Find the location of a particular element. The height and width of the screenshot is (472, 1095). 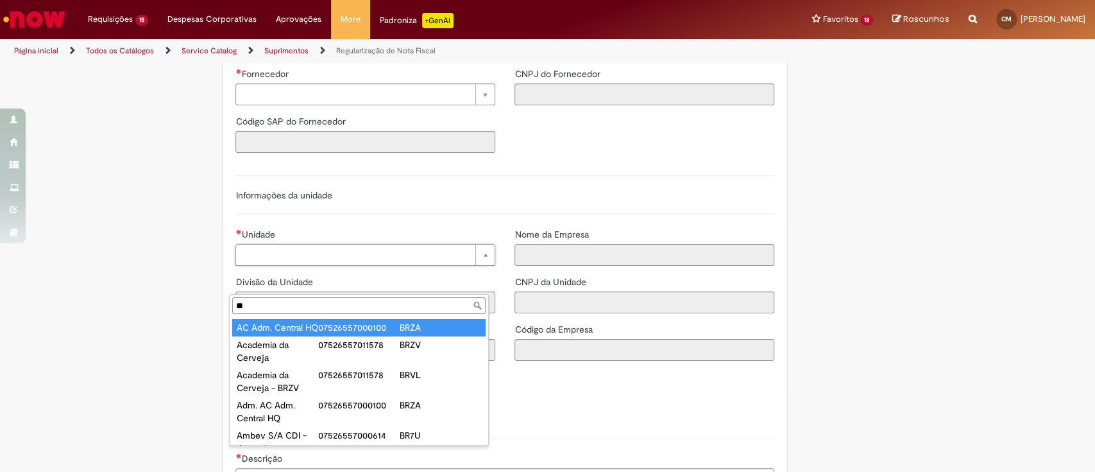

div: Academia da Cerveja - BRZV is located at coordinates (277, 381).